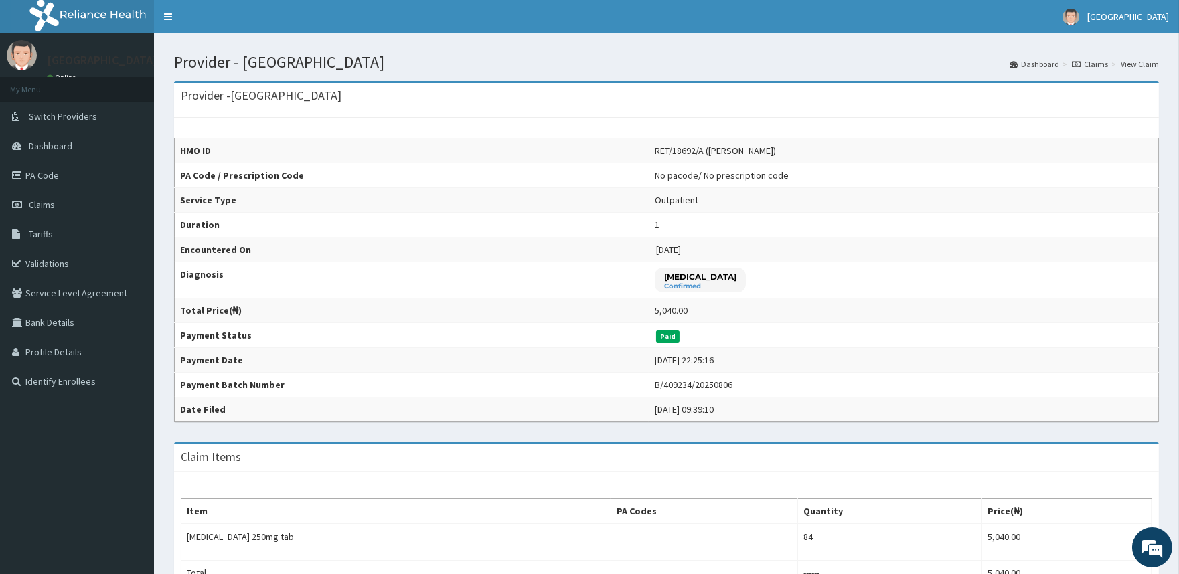 The height and width of the screenshot is (574, 1179). I want to click on span: Switch Providers, so click(63, 117).